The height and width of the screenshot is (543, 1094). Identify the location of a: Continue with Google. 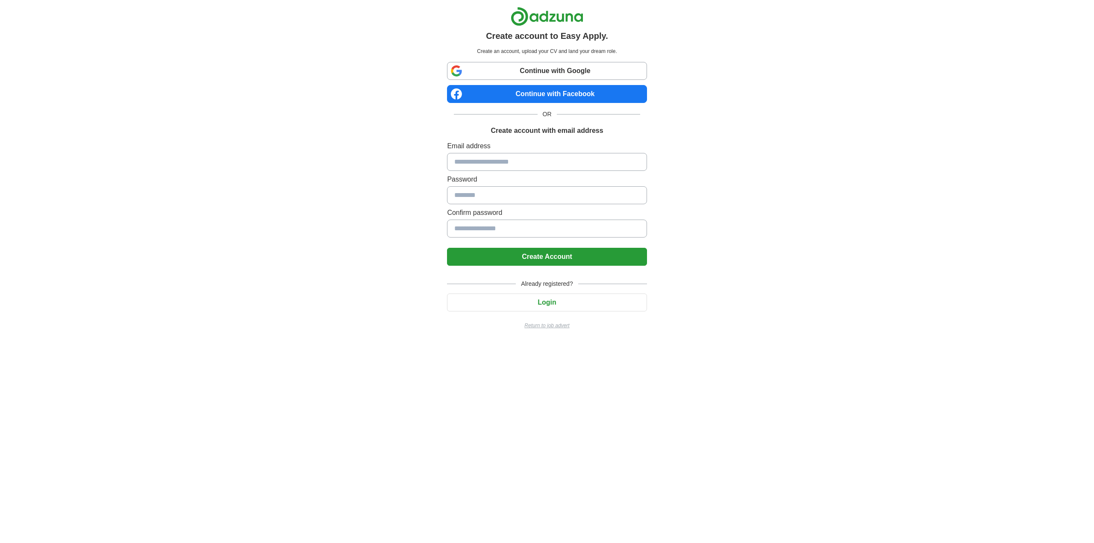
(546, 71).